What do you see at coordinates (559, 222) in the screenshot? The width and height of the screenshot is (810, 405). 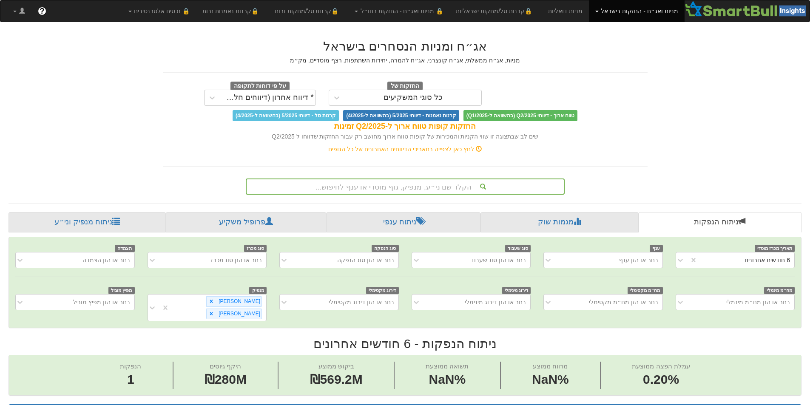 I see `a: מגמות שוק` at bounding box center [559, 222].